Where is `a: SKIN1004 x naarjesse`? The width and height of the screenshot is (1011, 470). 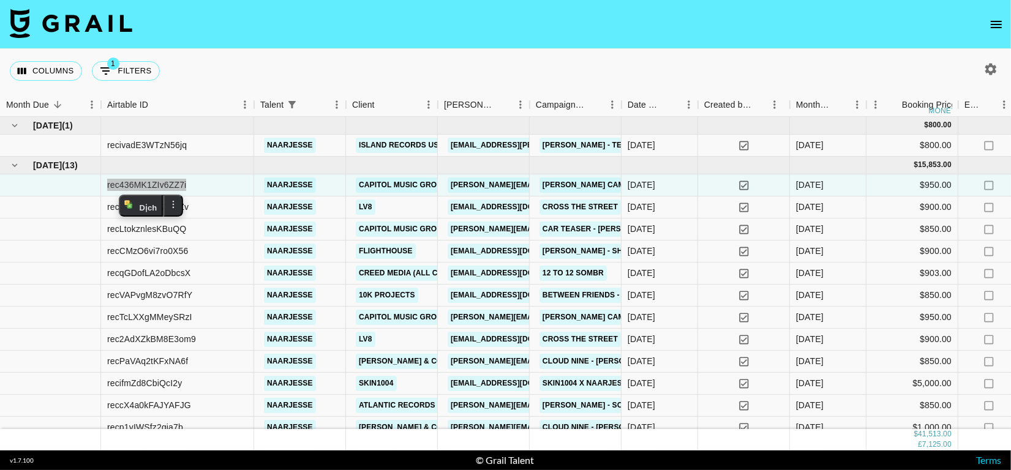
a: SKIN1004 x naarjesse is located at coordinates (587, 383).